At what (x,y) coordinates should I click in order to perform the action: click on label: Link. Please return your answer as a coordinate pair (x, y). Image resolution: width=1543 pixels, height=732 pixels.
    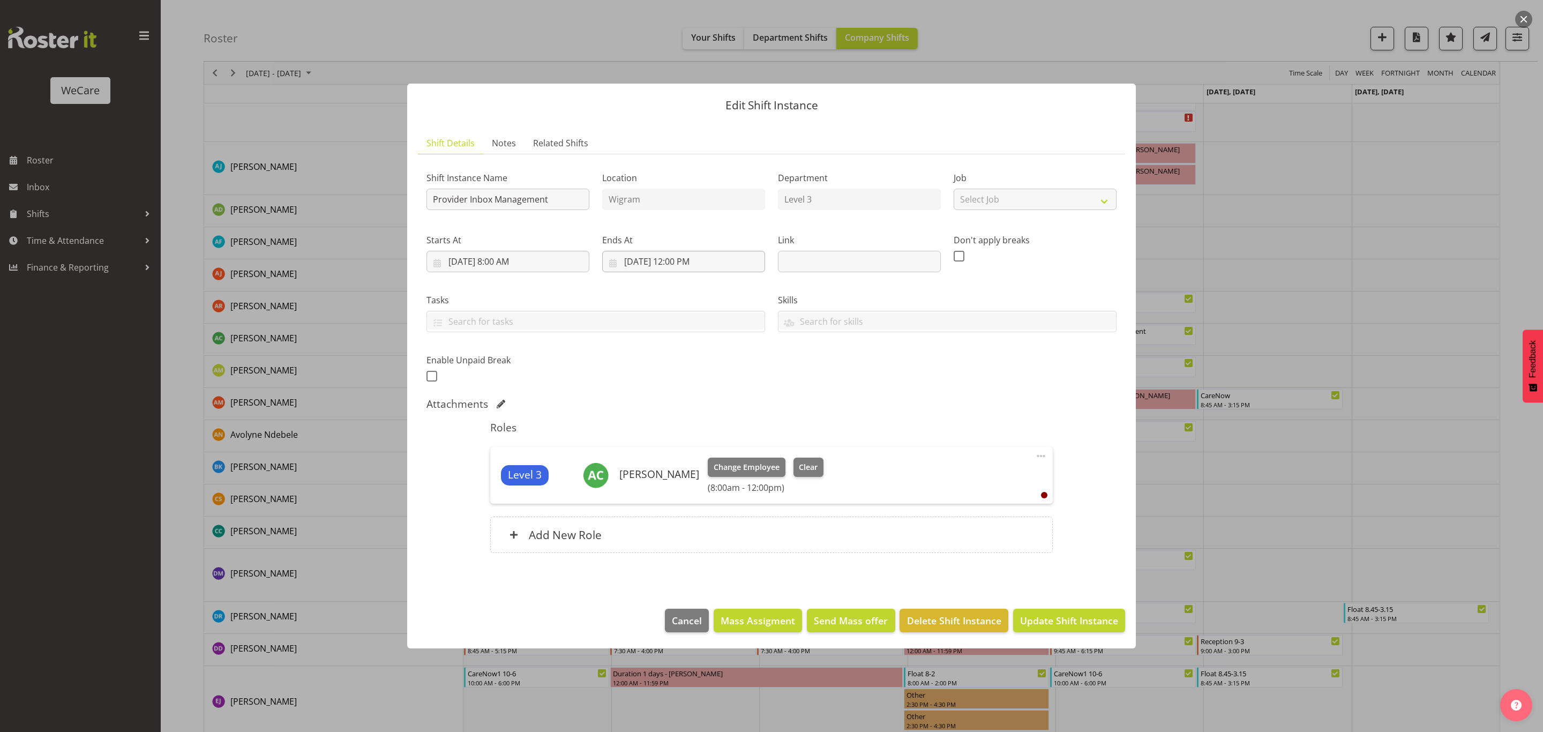
    Looking at the image, I should click on (860, 240).